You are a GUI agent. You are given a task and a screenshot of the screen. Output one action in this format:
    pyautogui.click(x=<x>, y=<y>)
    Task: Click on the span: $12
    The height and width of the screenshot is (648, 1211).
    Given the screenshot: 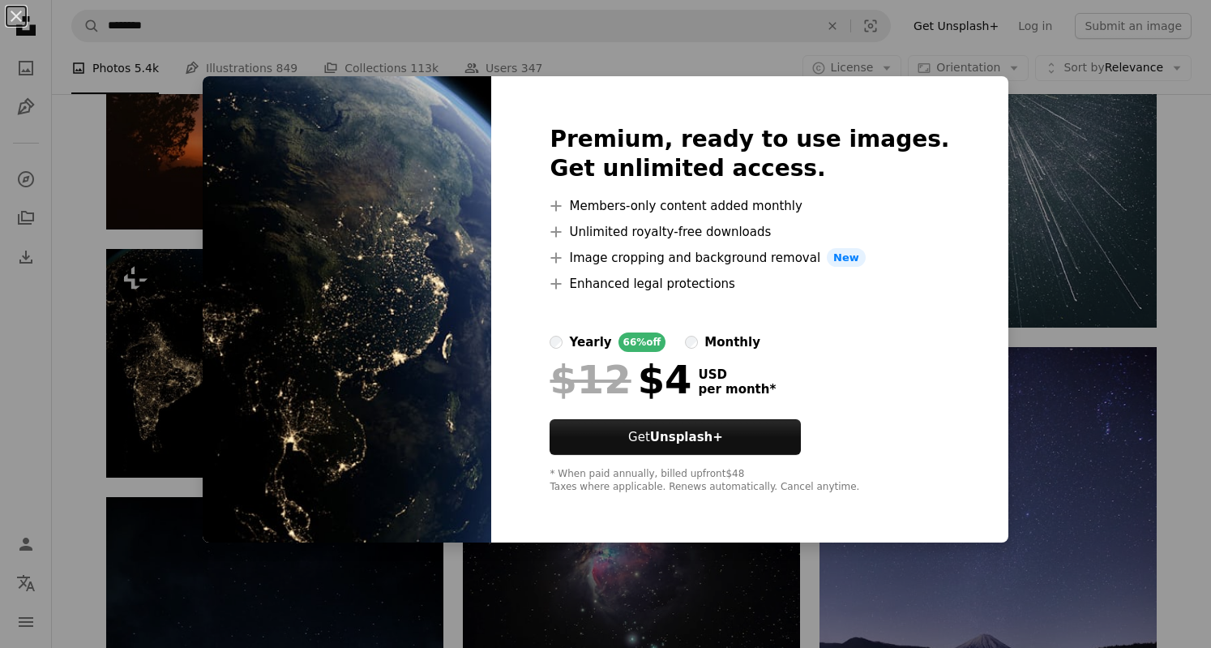 What is the action you would take?
    pyautogui.click(x=590, y=379)
    